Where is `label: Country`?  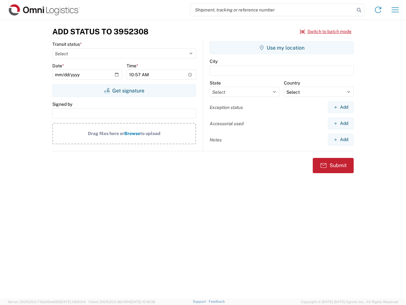
label: Country is located at coordinates (292, 83).